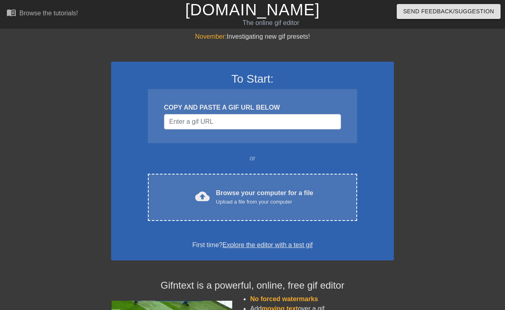 This screenshot has width=505, height=310. I want to click on span: Send Feedback/Suggestion, so click(448, 11).